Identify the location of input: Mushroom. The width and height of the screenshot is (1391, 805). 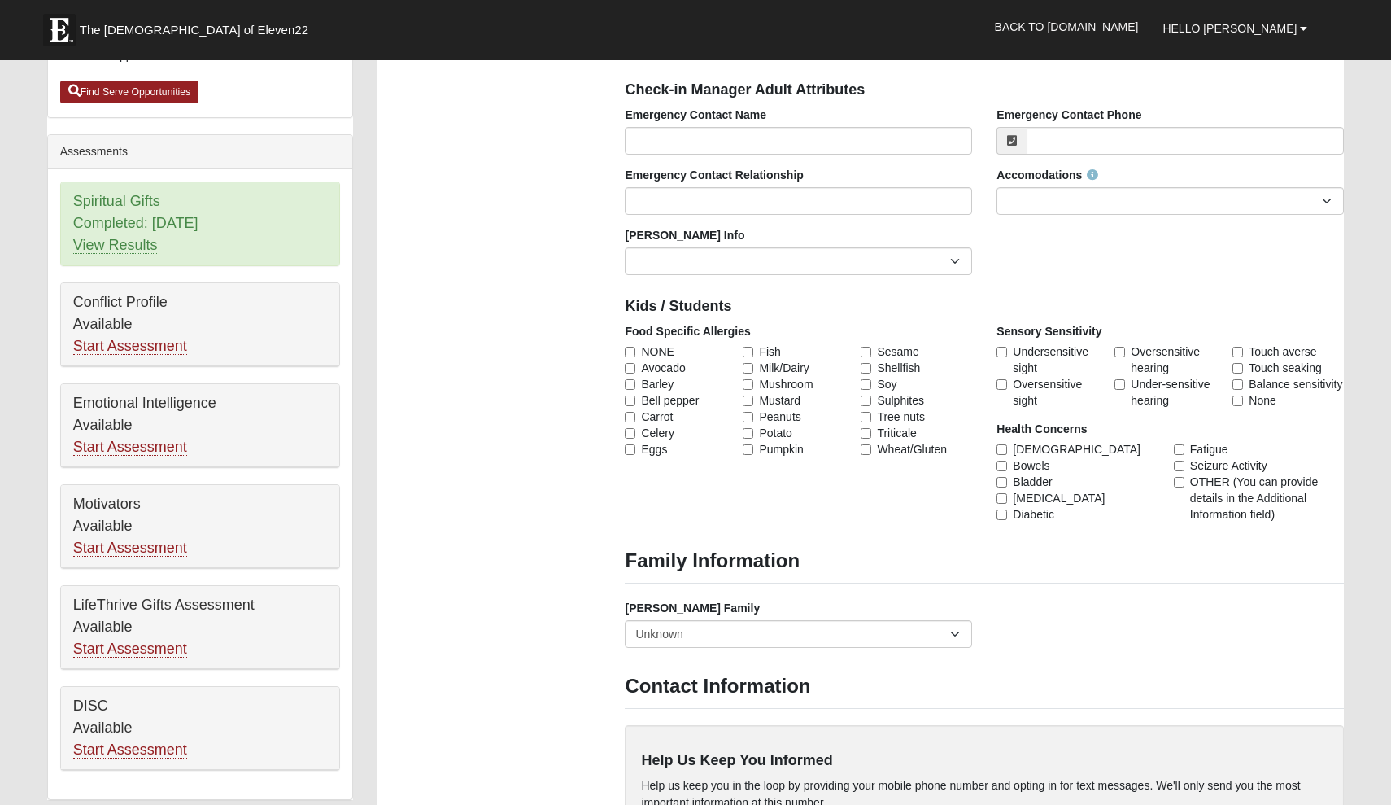
(748, 384).